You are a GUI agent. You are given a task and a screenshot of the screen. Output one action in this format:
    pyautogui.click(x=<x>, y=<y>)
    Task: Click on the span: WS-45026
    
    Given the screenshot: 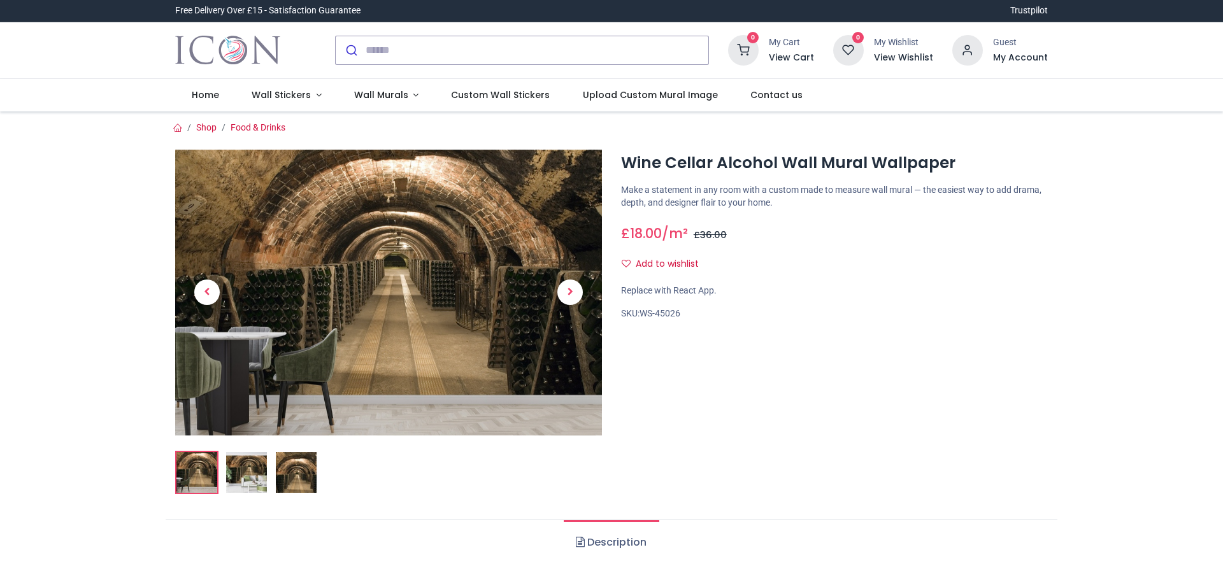 What is the action you would take?
    pyautogui.click(x=660, y=313)
    